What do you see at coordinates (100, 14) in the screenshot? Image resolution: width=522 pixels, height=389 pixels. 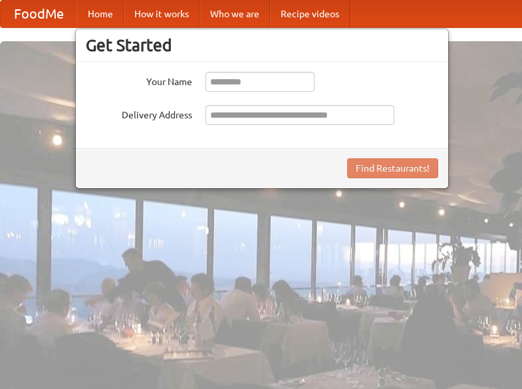 I see `a: Home` at bounding box center [100, 14].